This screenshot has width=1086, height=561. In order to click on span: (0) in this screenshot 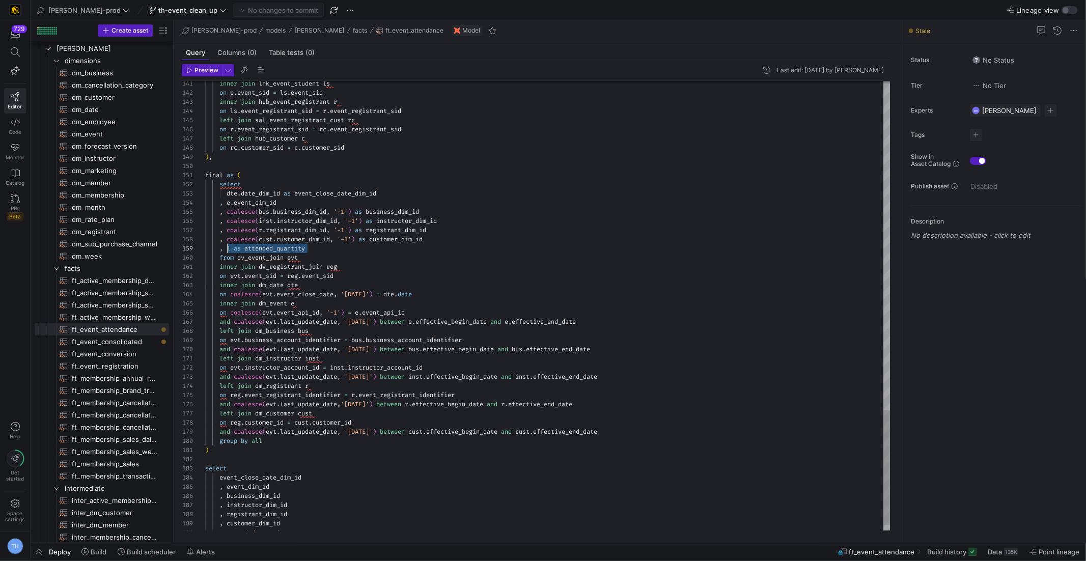, I will do `click(252, 52)`.